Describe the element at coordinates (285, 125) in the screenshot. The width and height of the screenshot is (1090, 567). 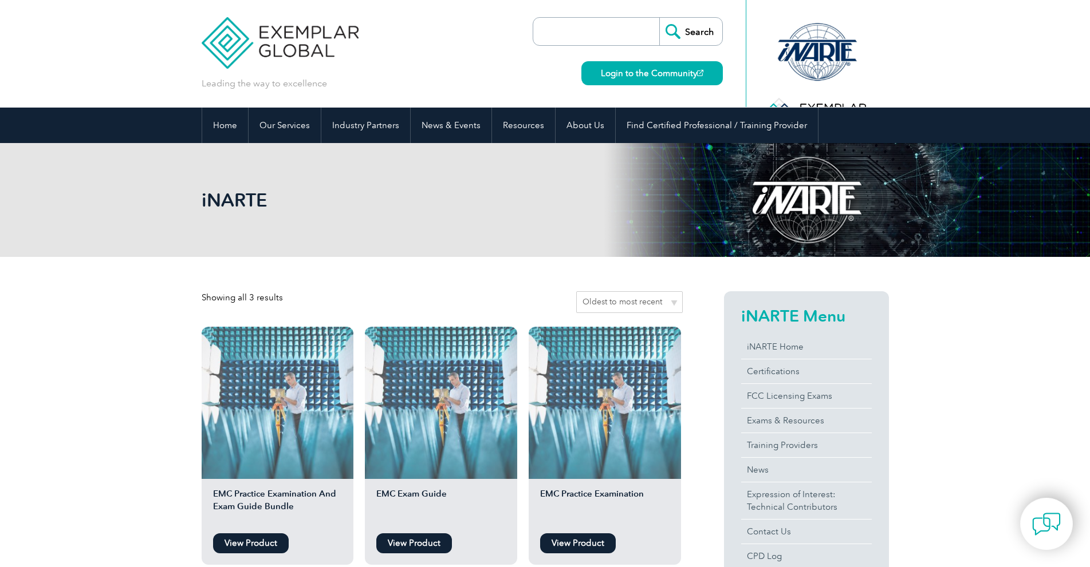
I see `a: Our Services` at that location.